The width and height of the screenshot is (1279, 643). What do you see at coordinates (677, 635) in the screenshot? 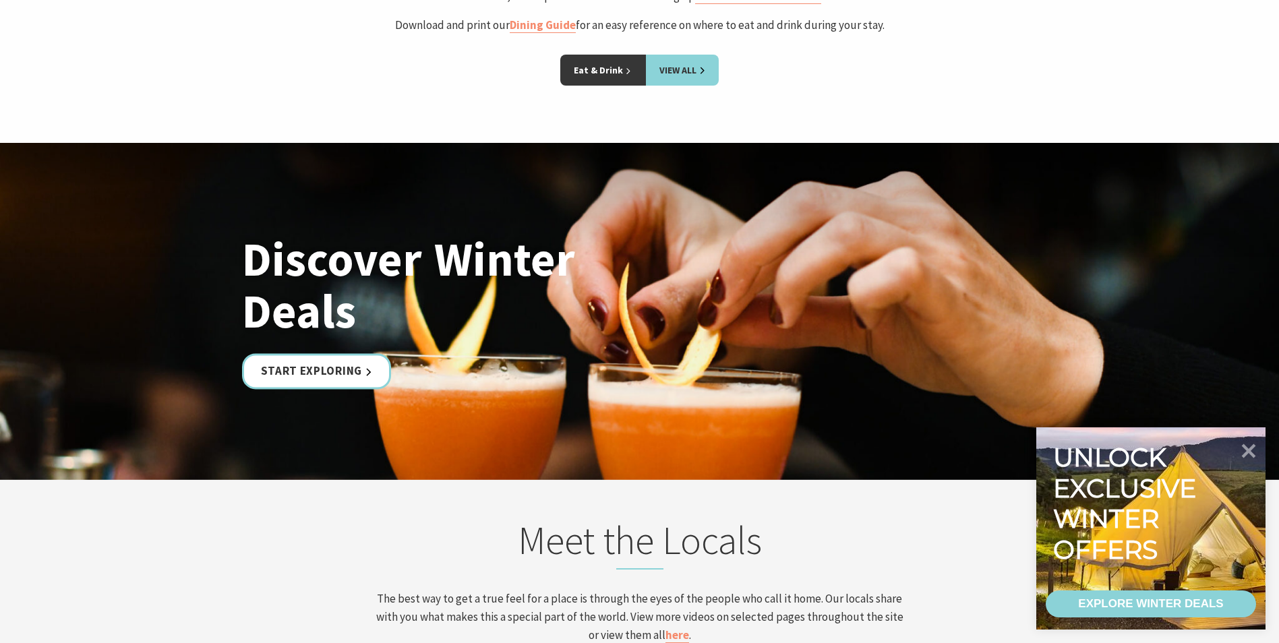
I see `a: here` at bounding box center [677, 635].